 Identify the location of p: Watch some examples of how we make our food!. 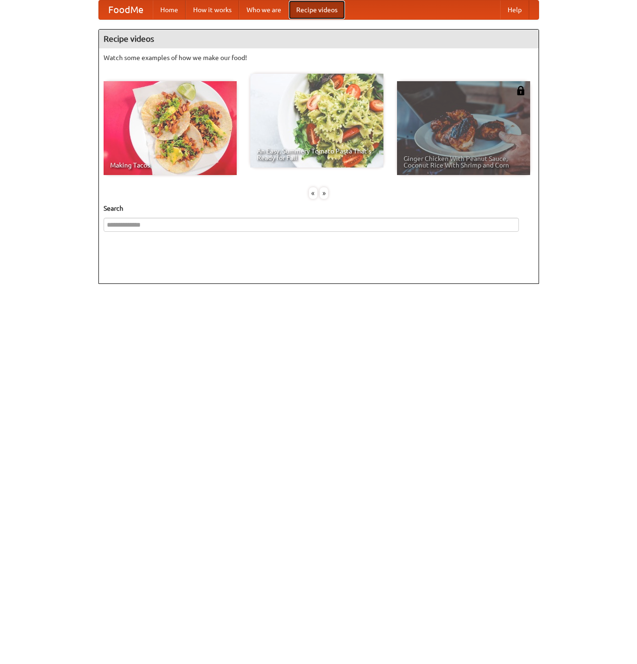
(319, 58).